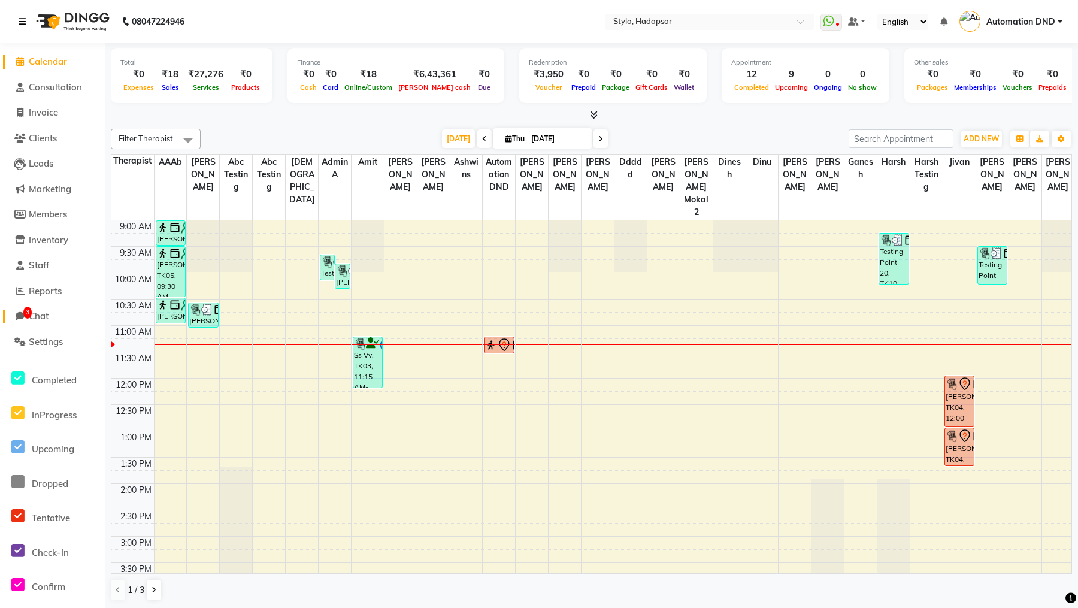 The height and width of the screenshot is (608, 1078). Describe the element at coordinates (48, 214) in the screenshot. I see `span: Members` at that location.